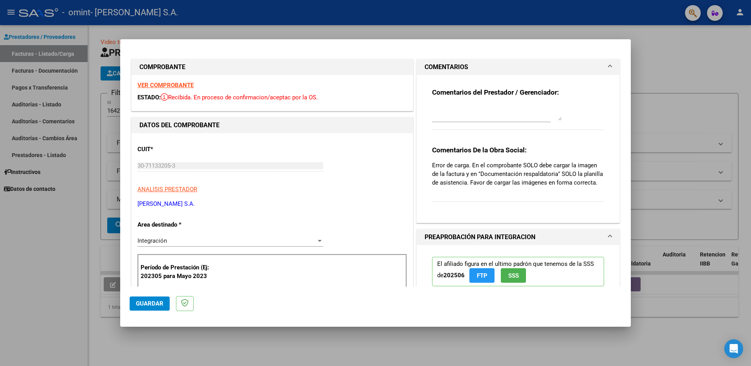  What do you see at coordinates (480, 150) in the screenshot?
I see `strong: Comentarios De la Obra Social:` at bounding box center [480, 150].